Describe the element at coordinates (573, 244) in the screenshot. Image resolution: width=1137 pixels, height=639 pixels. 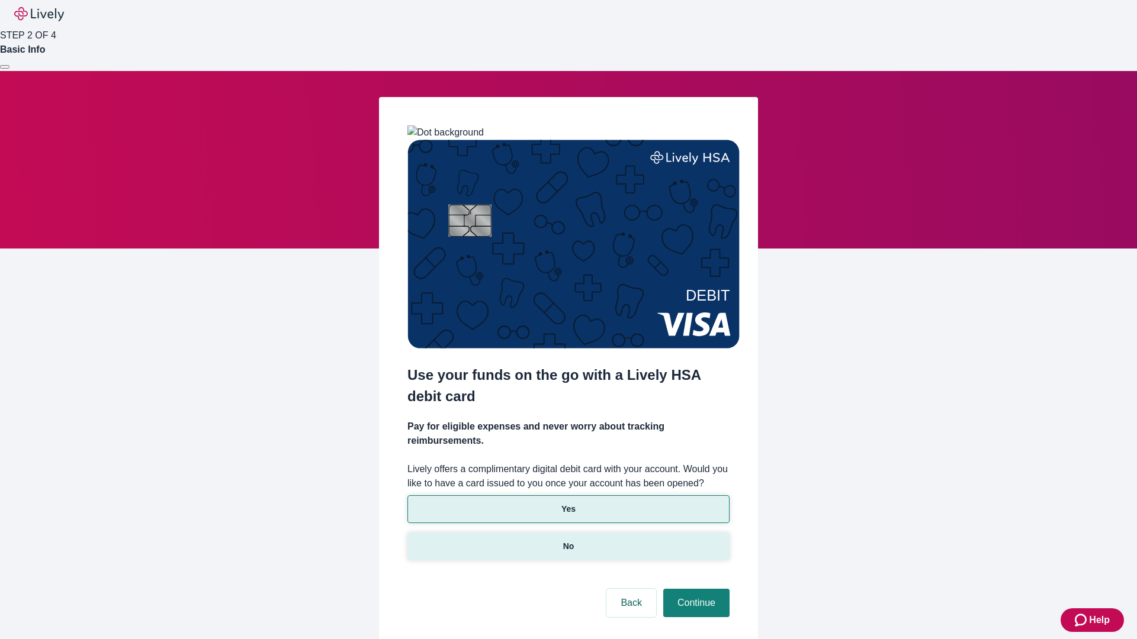
I see `img: Debit card` at that location.